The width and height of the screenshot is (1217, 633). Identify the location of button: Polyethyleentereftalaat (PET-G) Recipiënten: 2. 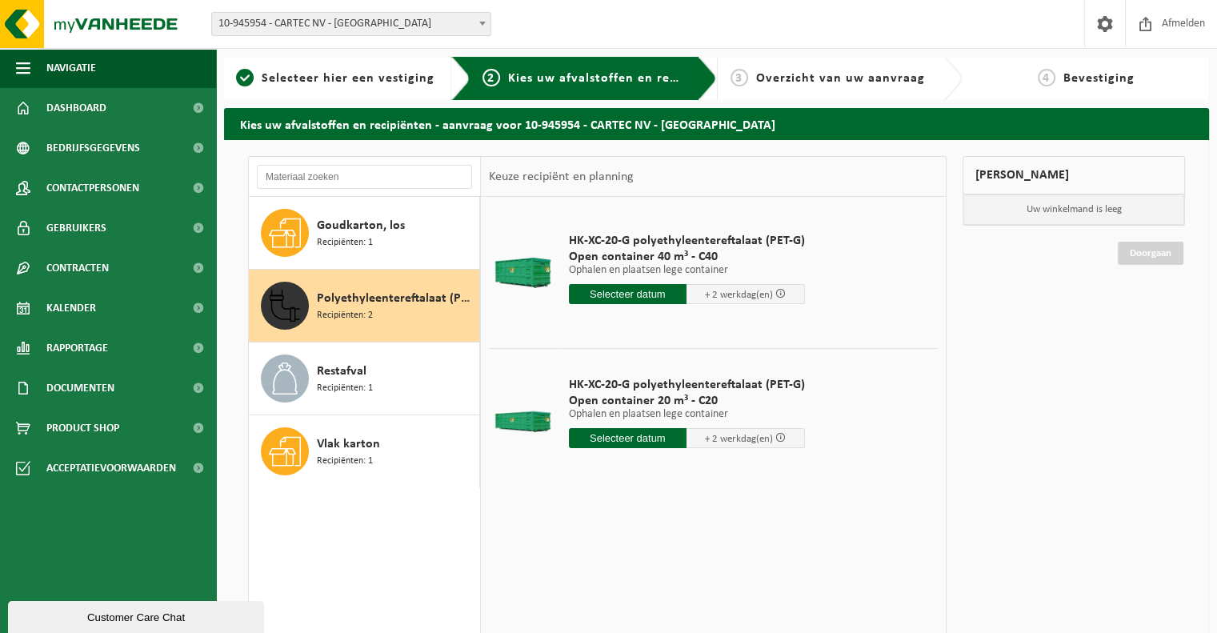
(364, 306).